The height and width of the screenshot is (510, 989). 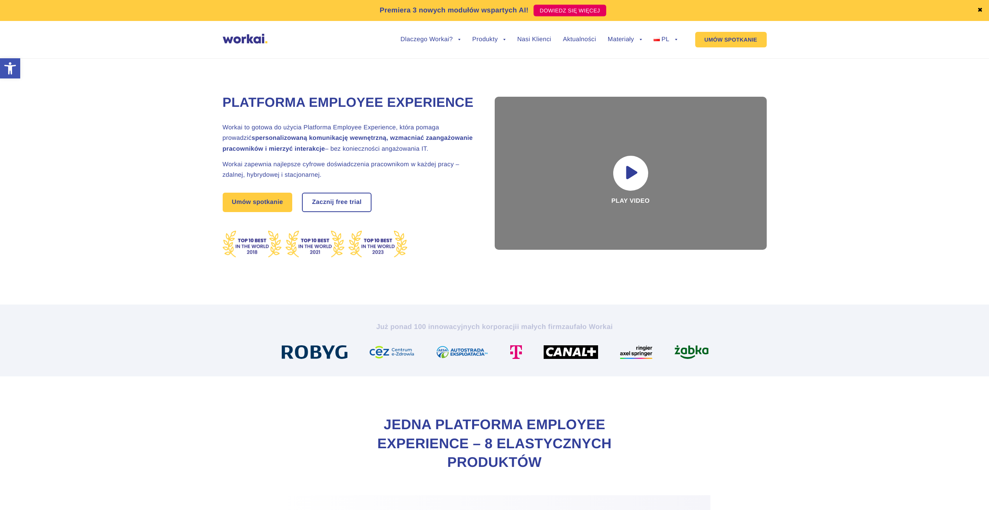 What do you see at coordinates (454, 10) in the screenshot?
I see `p: Premiera 3 nowych modułów wspartych AI!` at bounding box center [454, 10].